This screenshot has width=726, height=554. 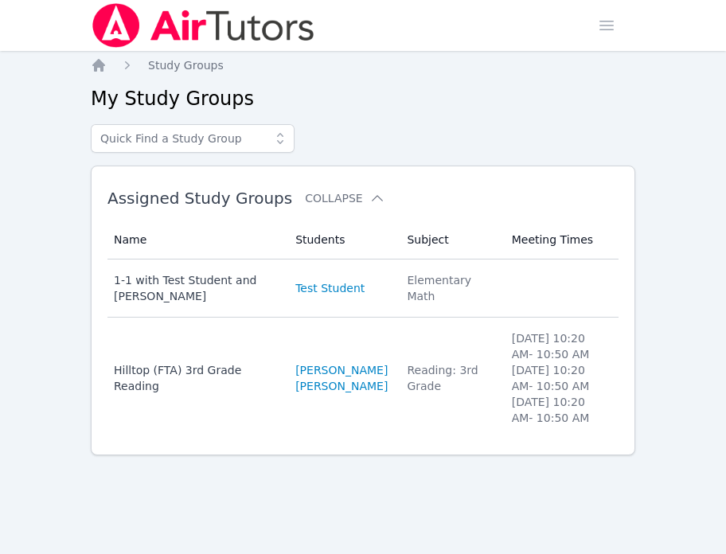 I want to click on input: Quick Find a Study Group, so click(x=193, y=139).